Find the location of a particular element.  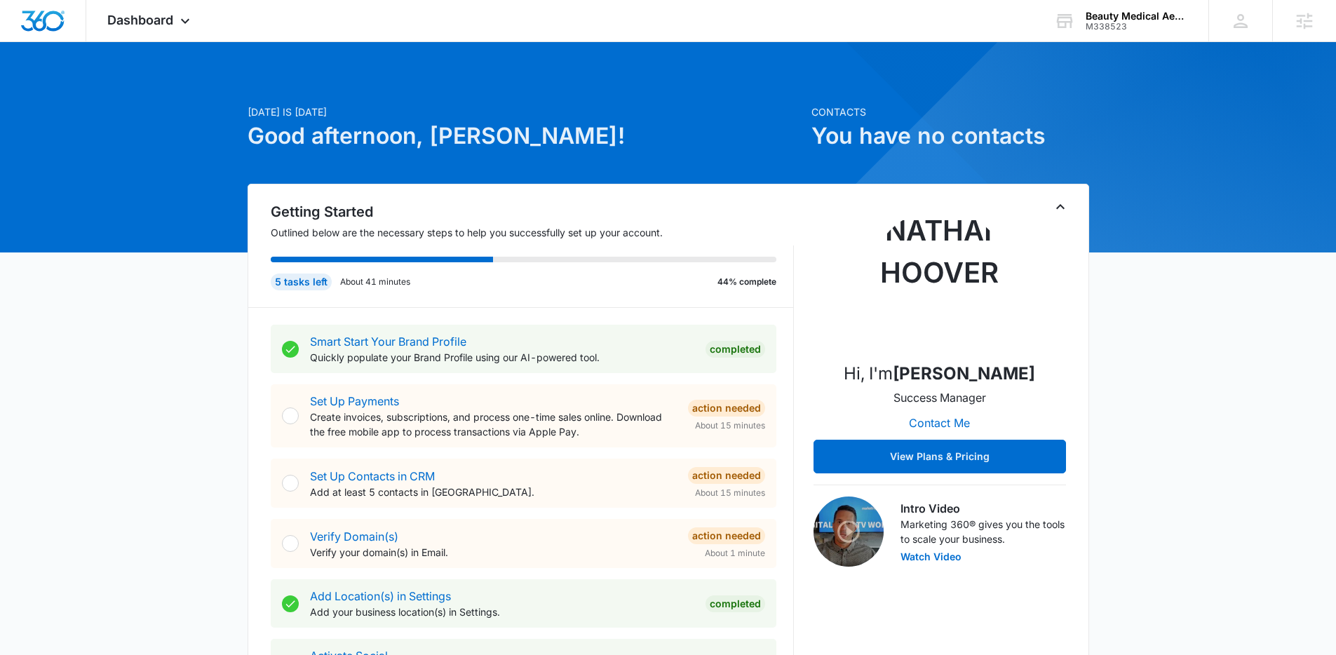

a: Add Location(s) in Settings is located at coordinates (380, 596).